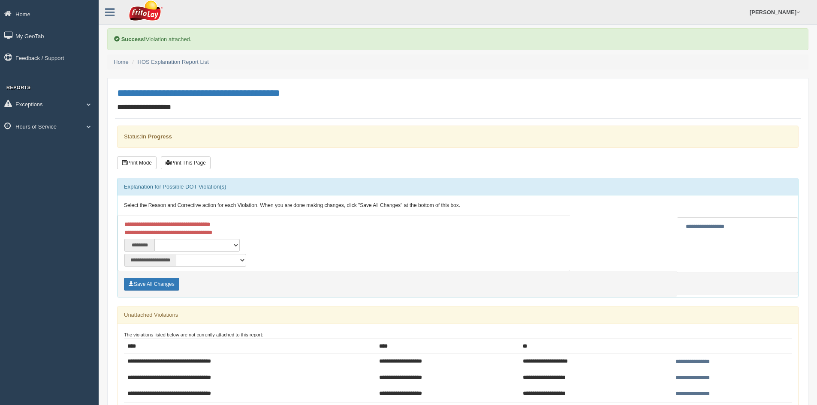 The image size is (817, 405). Describe the element at coordinates (458, 206) in the screenshot. I see `div: Select the Reason and Corrective action for each Violation. When you are done making changes, cli...` at that location.